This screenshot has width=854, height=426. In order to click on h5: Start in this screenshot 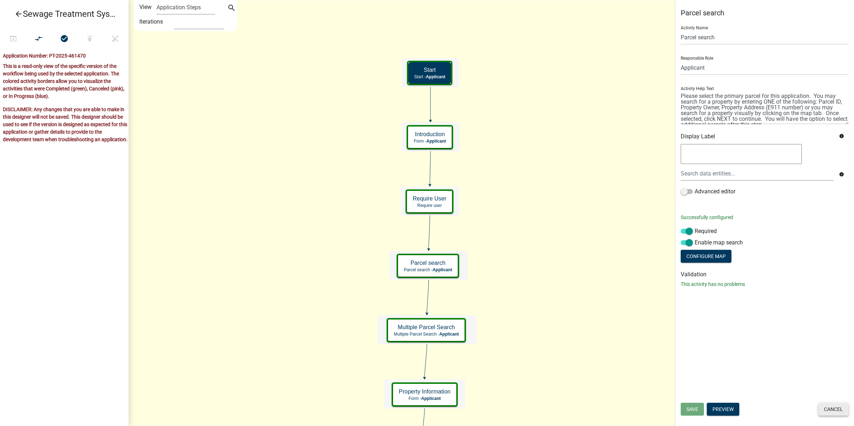, I will do `click(429, 70)`.